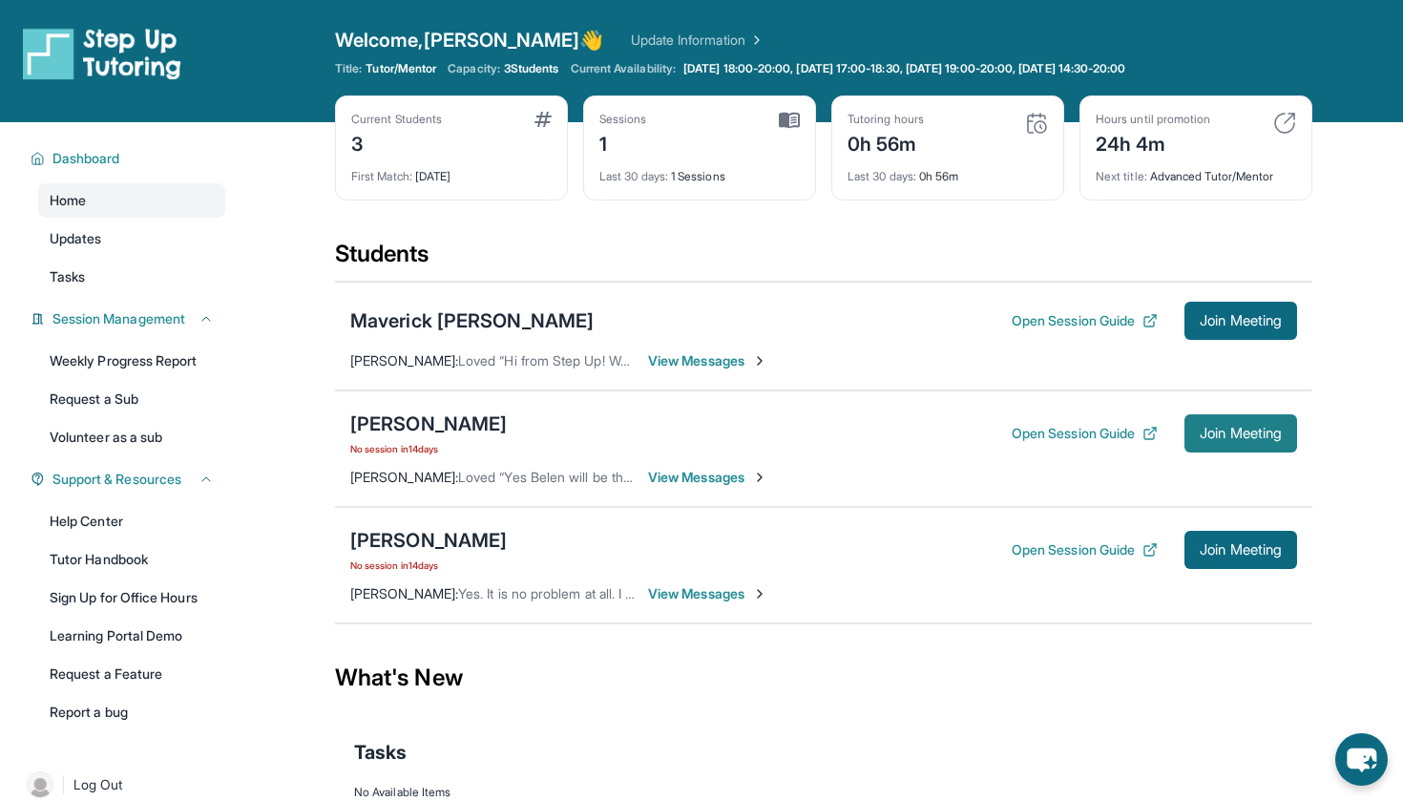 This screenshot has width=1403, height=801. What do you see at coordinates (473, 69) in the screenshot?
I see `span: Capacity:` at bounding box center [473, 69].